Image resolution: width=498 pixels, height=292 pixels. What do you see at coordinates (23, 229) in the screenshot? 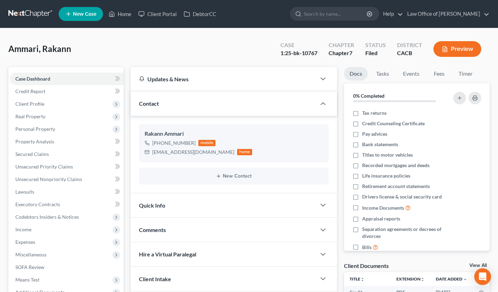
I see `span: Income` at bounding box center [23, 229].